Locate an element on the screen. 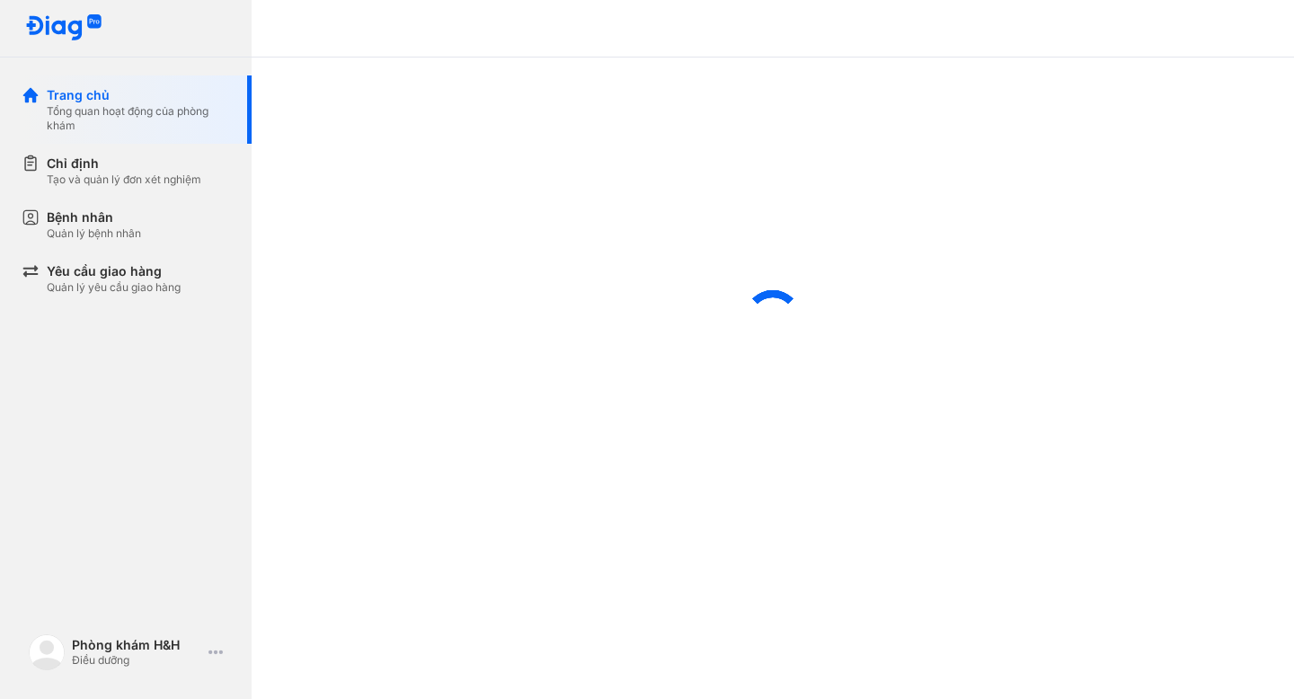  div: Quản lý yêu cầu giao hàng is located at coordinates (113, 288).